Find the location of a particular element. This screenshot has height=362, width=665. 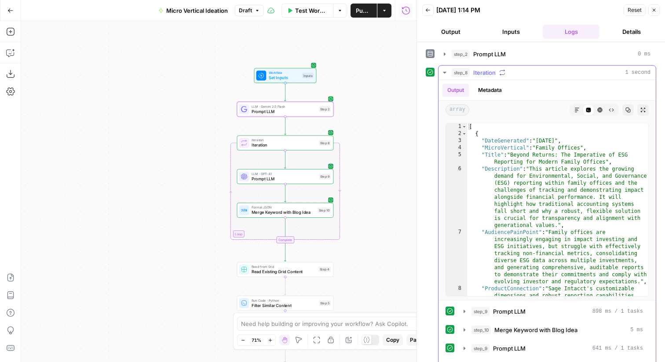

button: Publish is located at coordinates (364, 11).